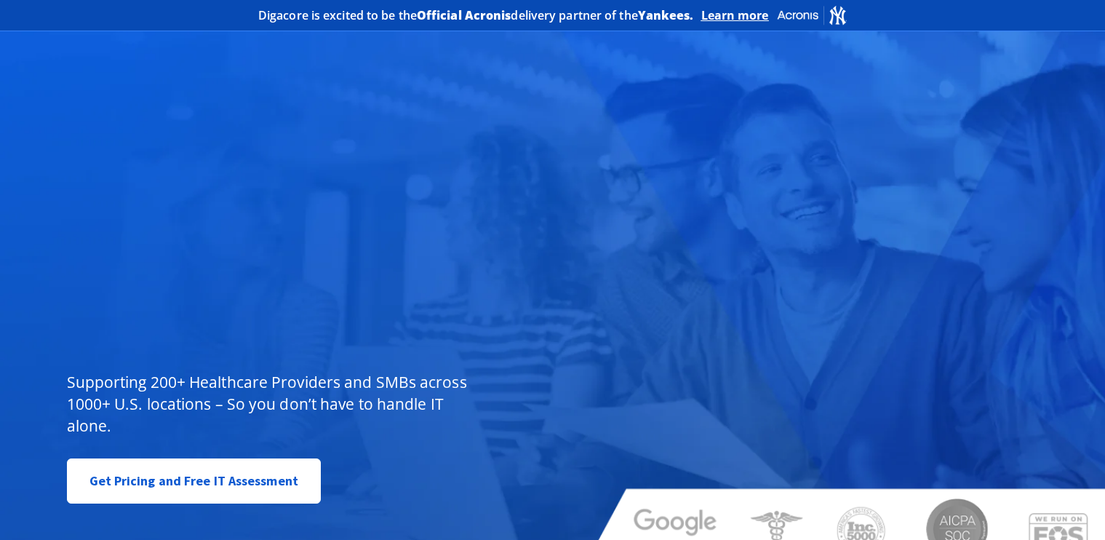  What do you see at coordinates (464, 15) in the screenshot?
I see `b: Official Acronis` at bounding box center [464, 15].